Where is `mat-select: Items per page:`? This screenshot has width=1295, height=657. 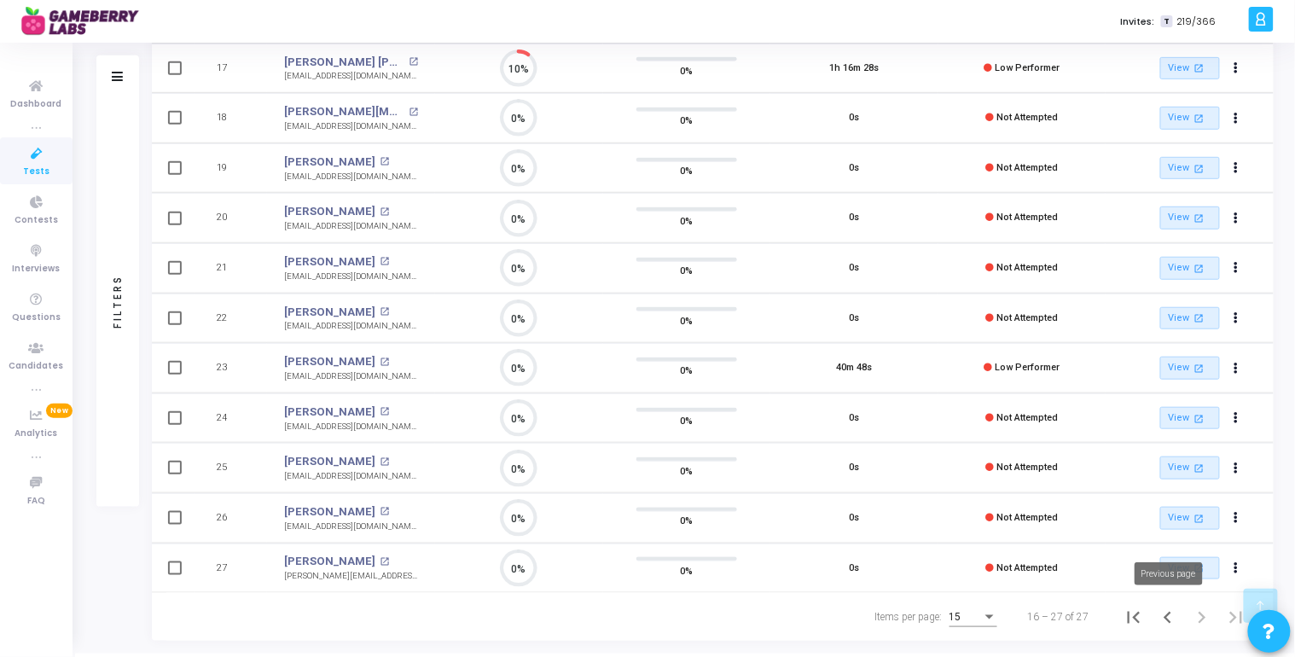
mat-select: Items per page: is located at coordinates (973, 617).